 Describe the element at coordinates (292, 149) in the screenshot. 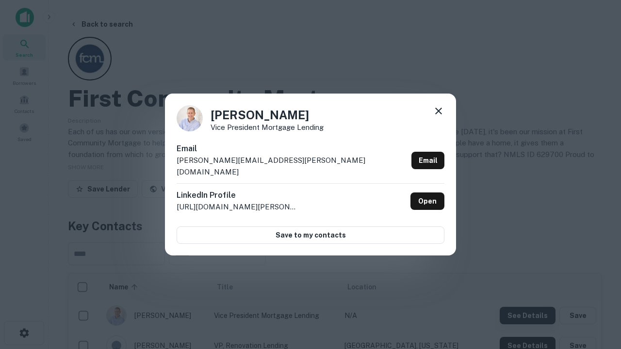

I see `h6: Email` at that location.